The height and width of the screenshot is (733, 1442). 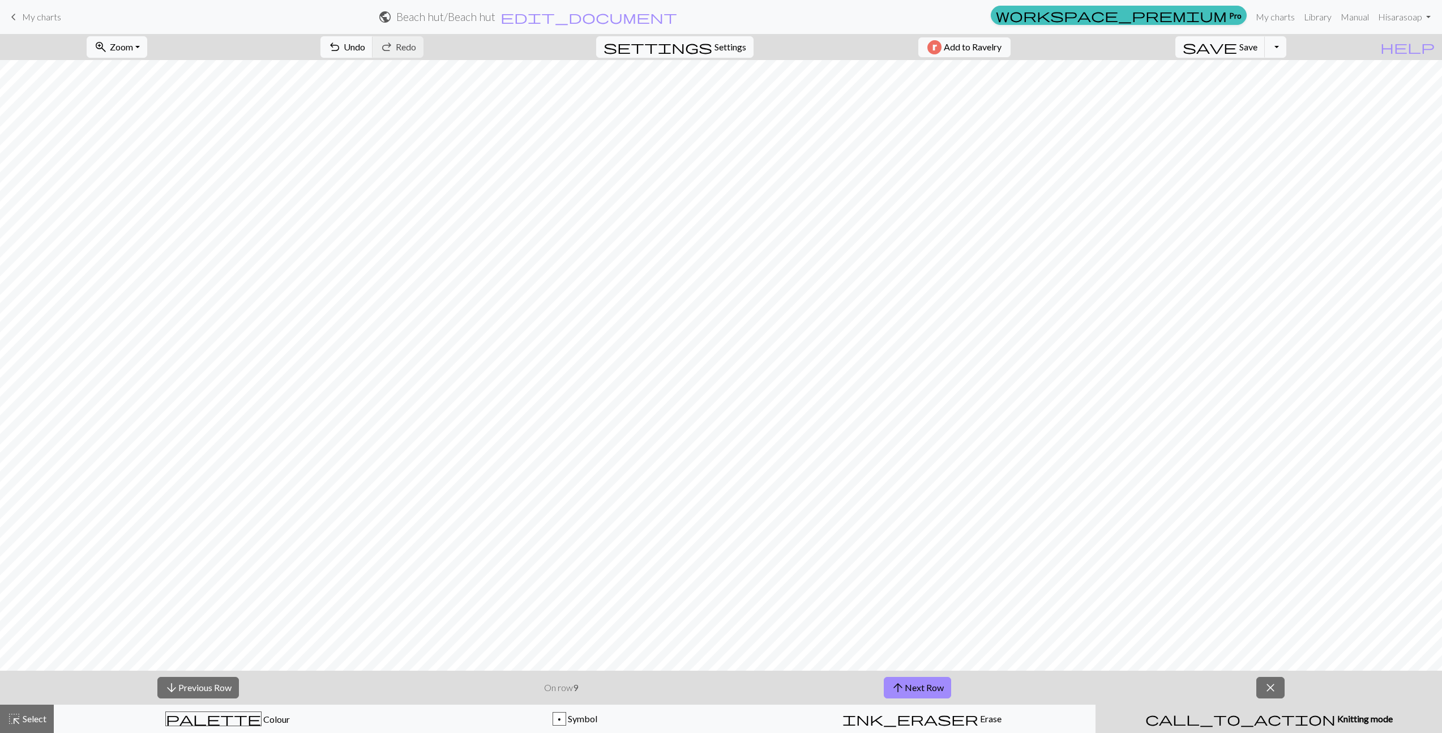 I want to click on span: Erase, so click(x=990, y=718).